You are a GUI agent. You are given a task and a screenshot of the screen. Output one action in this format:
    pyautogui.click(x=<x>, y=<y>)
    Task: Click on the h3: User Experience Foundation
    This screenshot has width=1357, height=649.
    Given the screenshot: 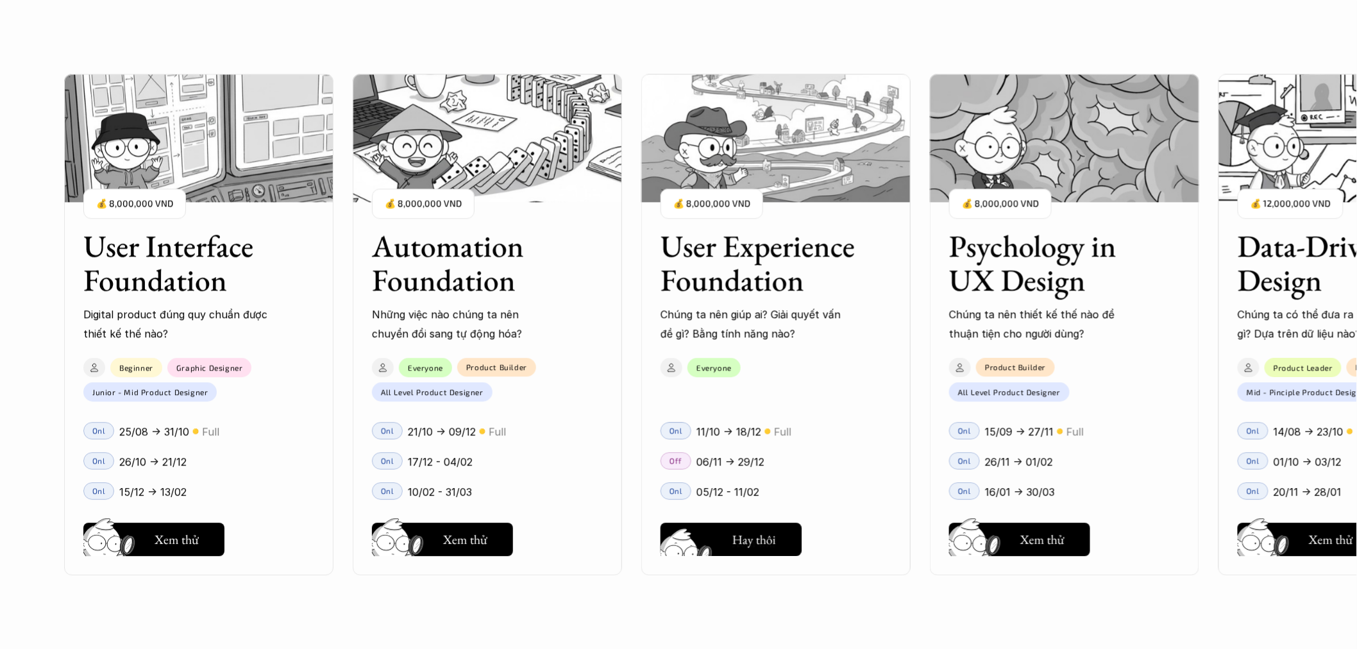 What is the action you would take?
    pyautogui.click(x=760, y=263)
    